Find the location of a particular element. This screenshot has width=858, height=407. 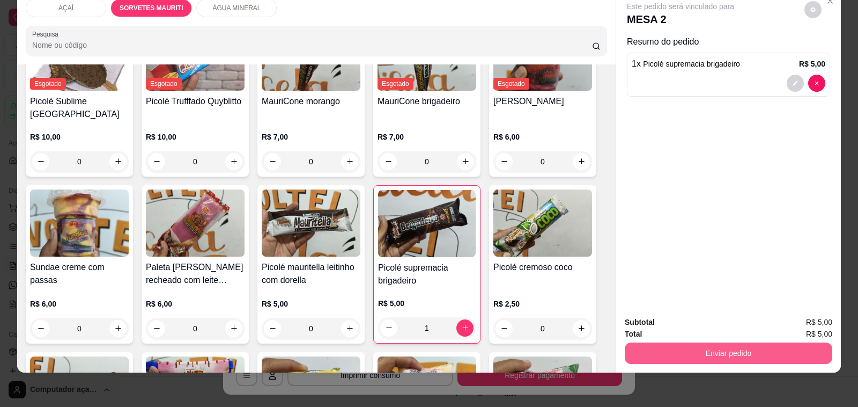

strong: Total is located at coordinates (634, 334).